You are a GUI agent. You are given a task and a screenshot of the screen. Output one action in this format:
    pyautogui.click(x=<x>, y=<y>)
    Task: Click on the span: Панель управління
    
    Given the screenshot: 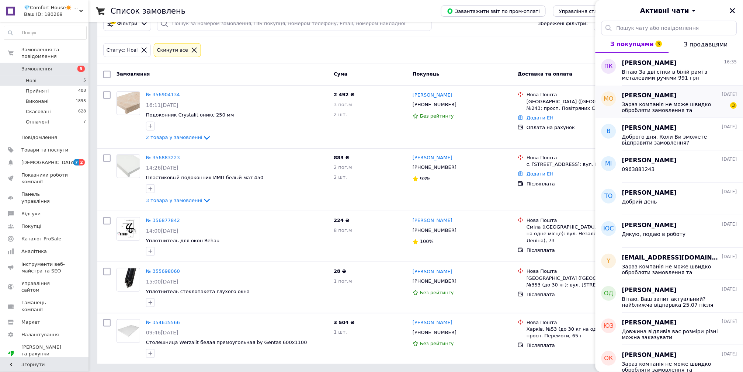 What is the action you would take?
    pyautogui.click(x=45, y=198)
    